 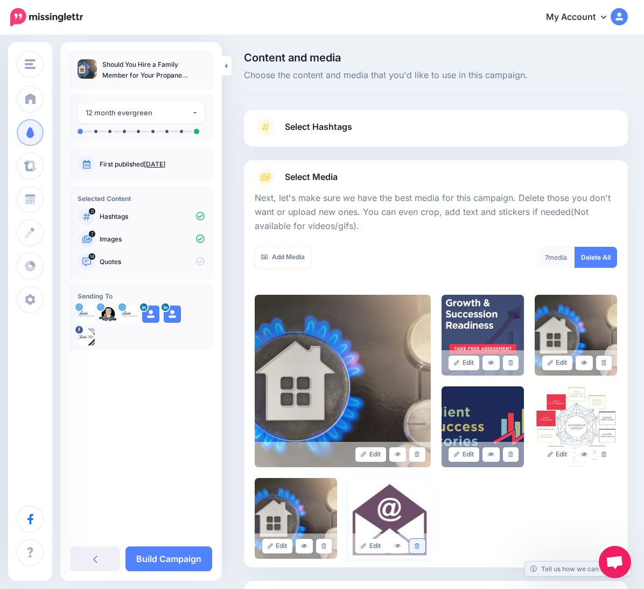 I want to click on img: 61d7ff6a3d6a7cc72c1e80c1a8291a83_large.jpg, so click(x=483, y=427).